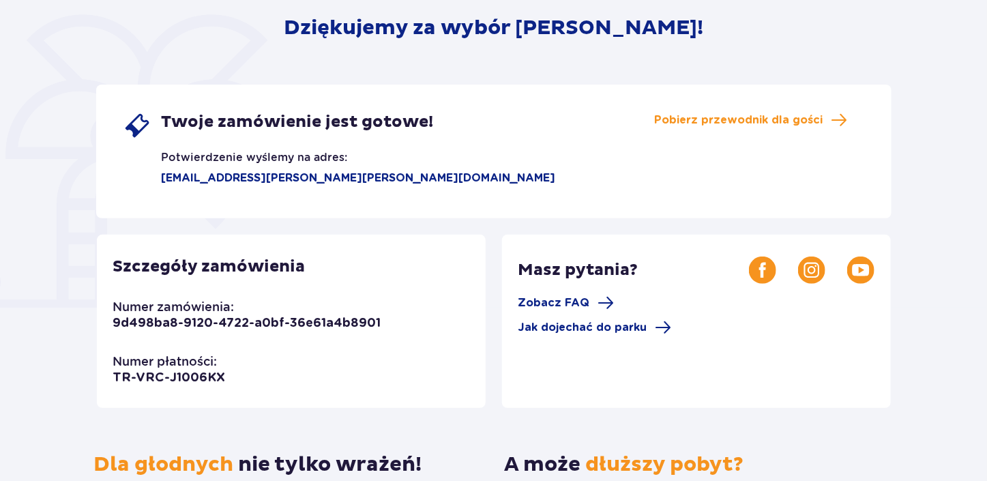 This screenshot has height=481, width=987. What do you see at coordinates (235, 152) in the screenshot?
I see `p: Potwierdzenie wyślemy na adres:` at bounding box center [235, 152].